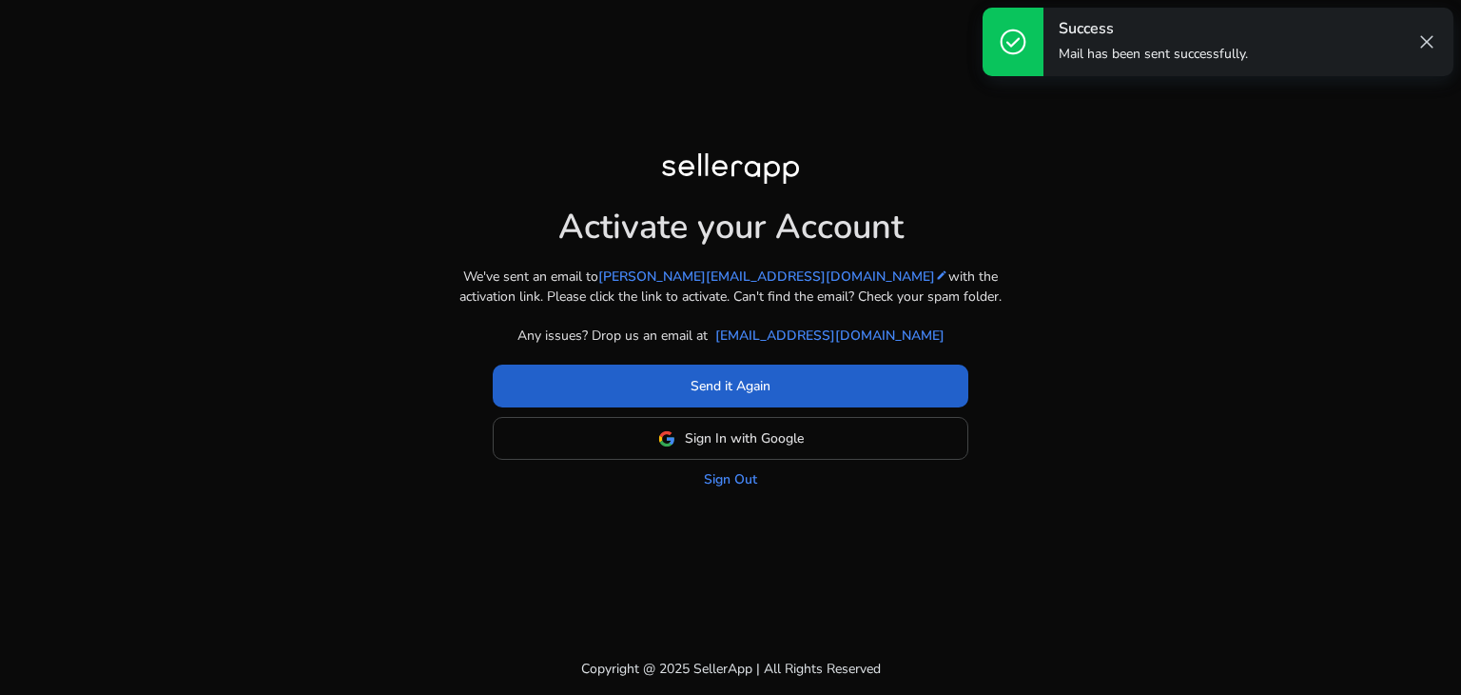 This screenshot has width=1461, height=695. I want to click on span: Send it Again, so click(731, 385).